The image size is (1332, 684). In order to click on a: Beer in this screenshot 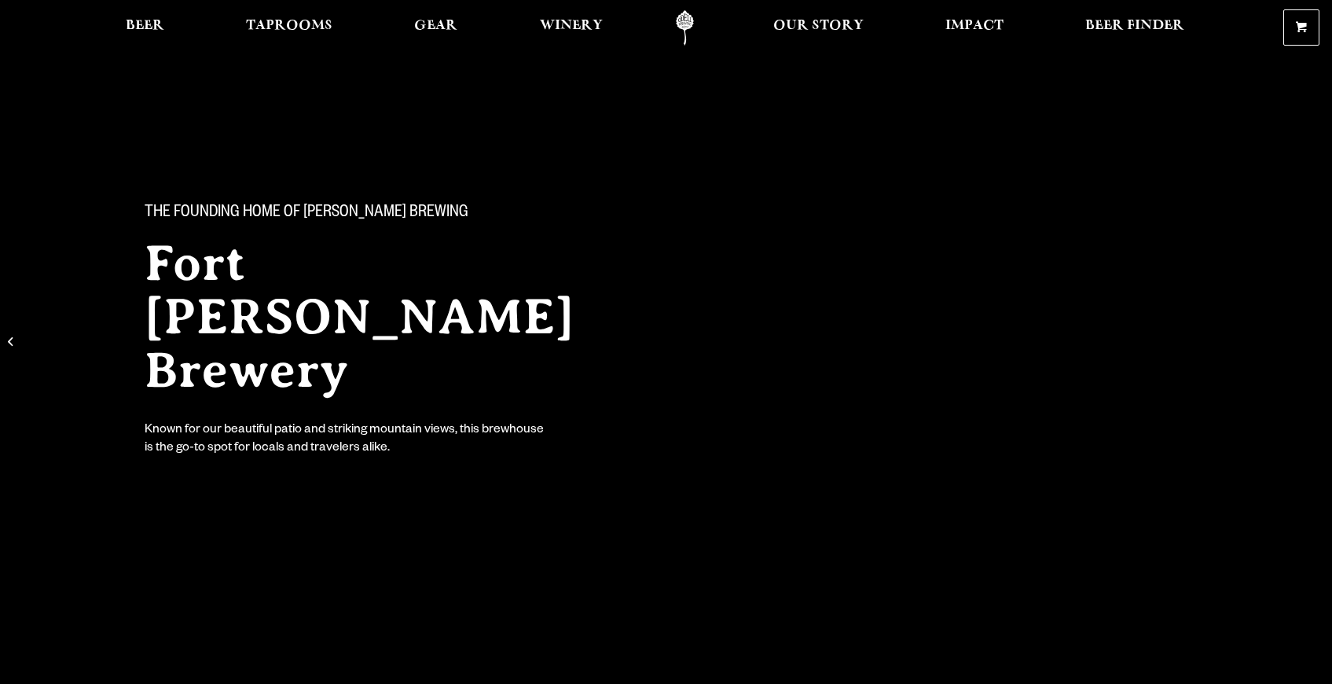, I will do `click(145, 28)`.